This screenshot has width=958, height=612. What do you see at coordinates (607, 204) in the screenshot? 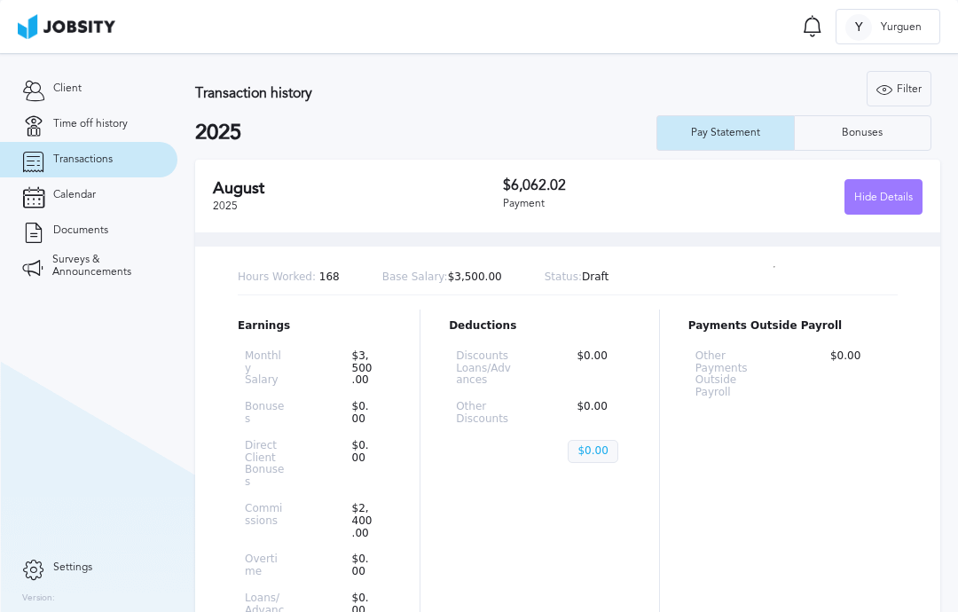
I see `div: Payment` at bounding box center [607, 204].